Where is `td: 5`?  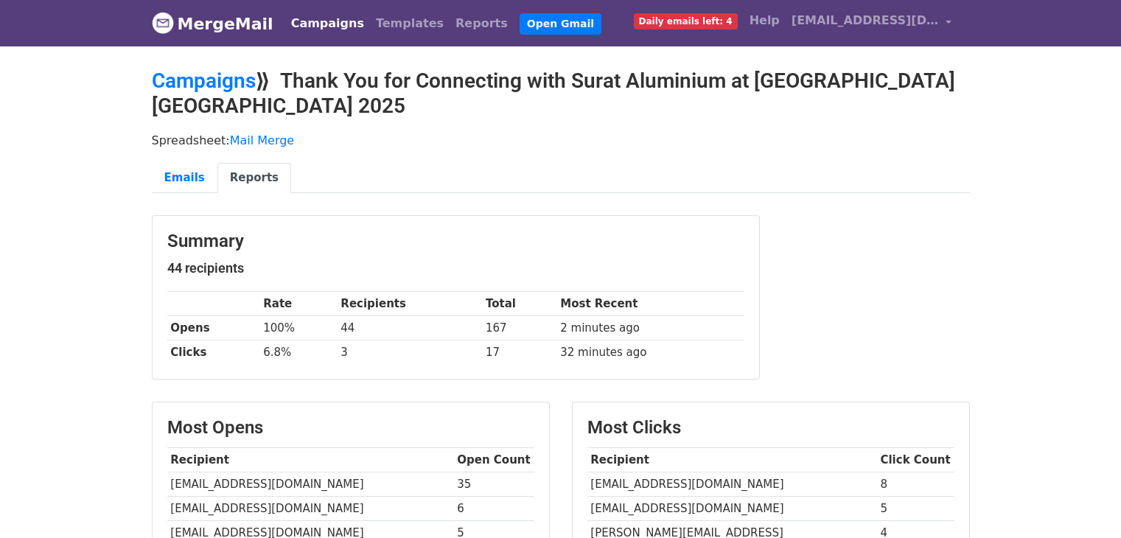 td: 5 is located at coordinates (915, 509).